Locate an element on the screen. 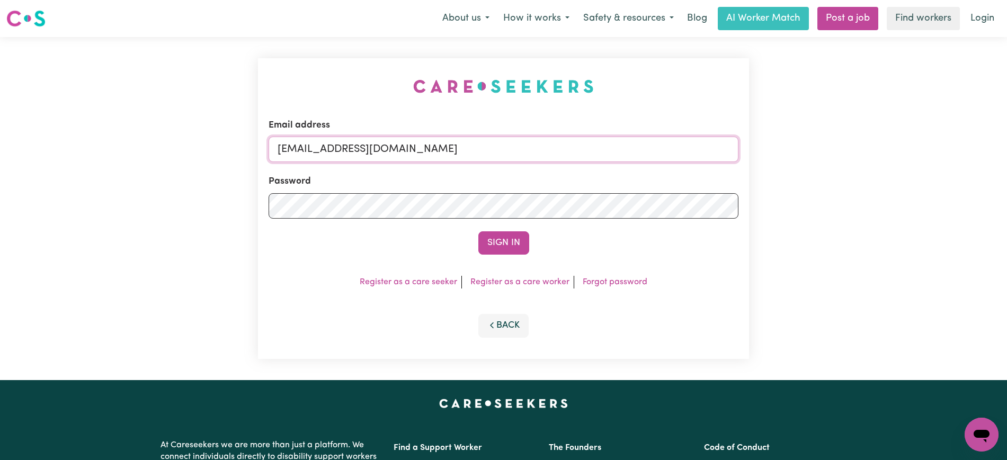  a: Login is located at coordinates (982, 19).